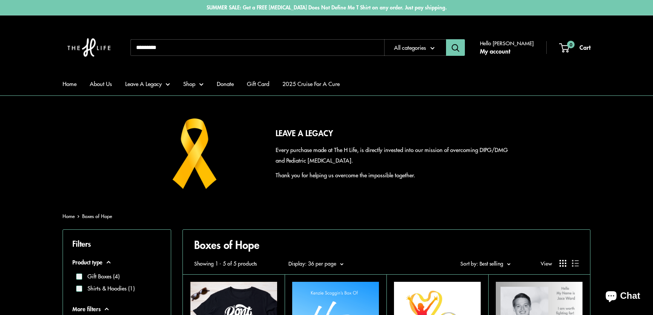 The height and width of the screenshot is (315, 653). Describe the element at coordinates (147, 84) in the screenshot. I see `a: Leave A Legacy` at that location.